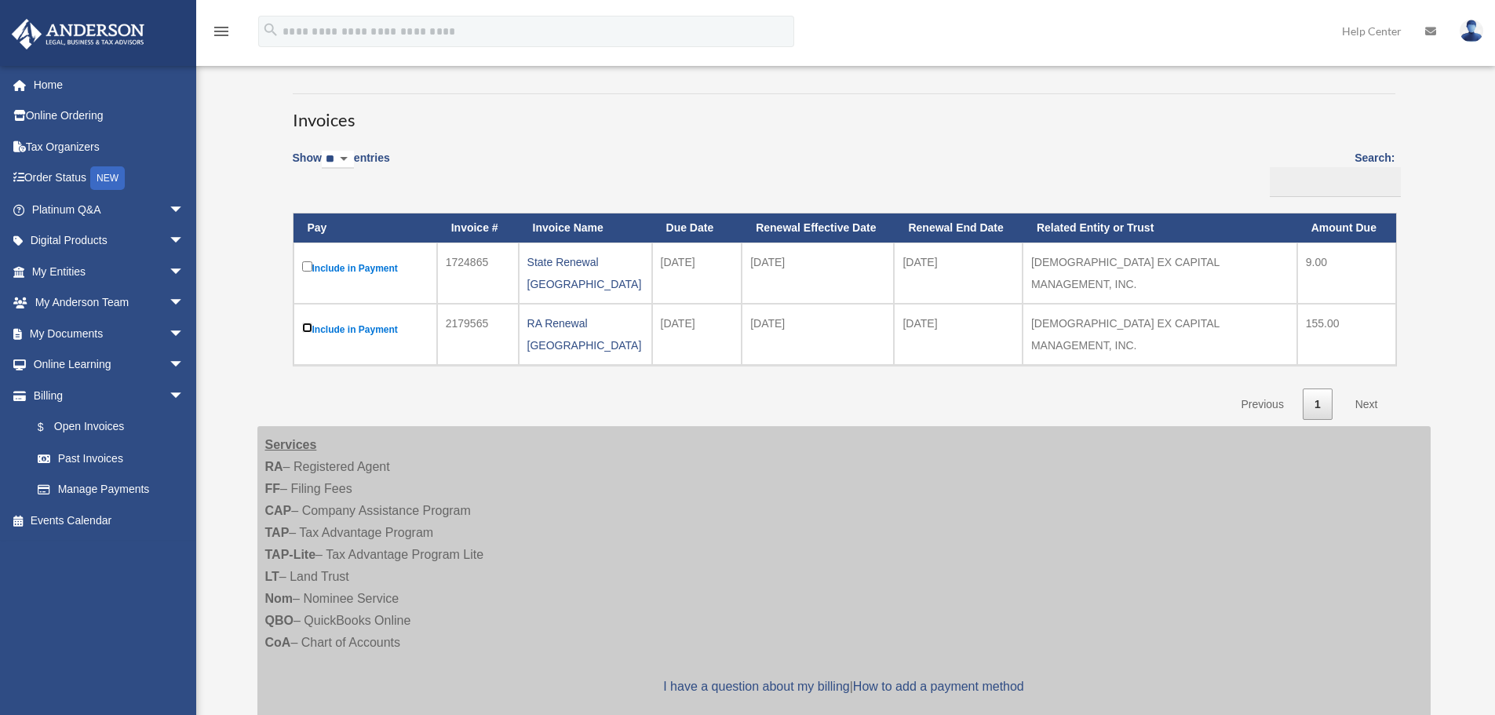 The height and width of the screenshot is (715, 1495). I want to click on th: Renewal End Date: activate to sort column ascending, so click(958, 228).